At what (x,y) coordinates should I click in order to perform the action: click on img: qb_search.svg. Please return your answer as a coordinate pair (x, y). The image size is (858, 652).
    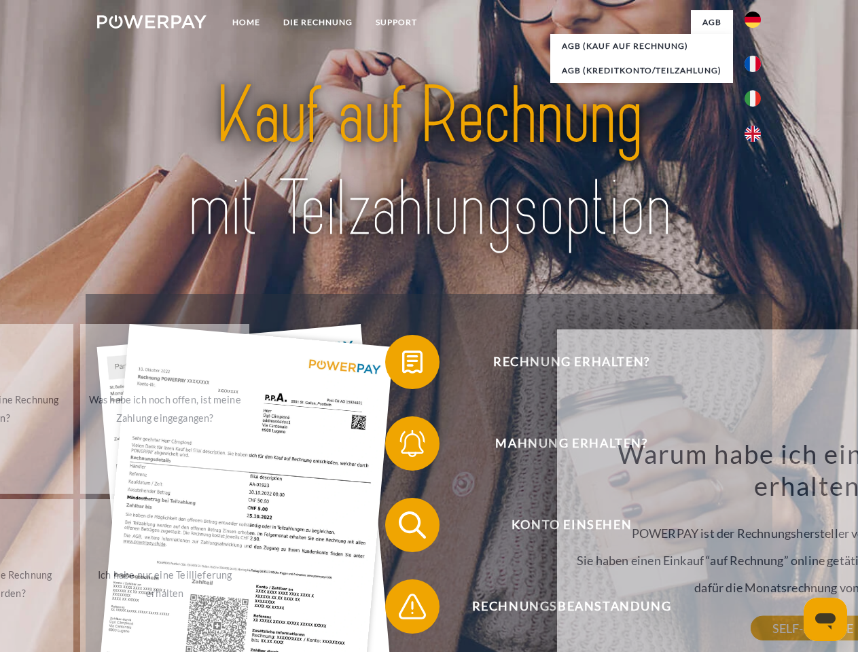
    Looking at the image, I should click on (412, 525).